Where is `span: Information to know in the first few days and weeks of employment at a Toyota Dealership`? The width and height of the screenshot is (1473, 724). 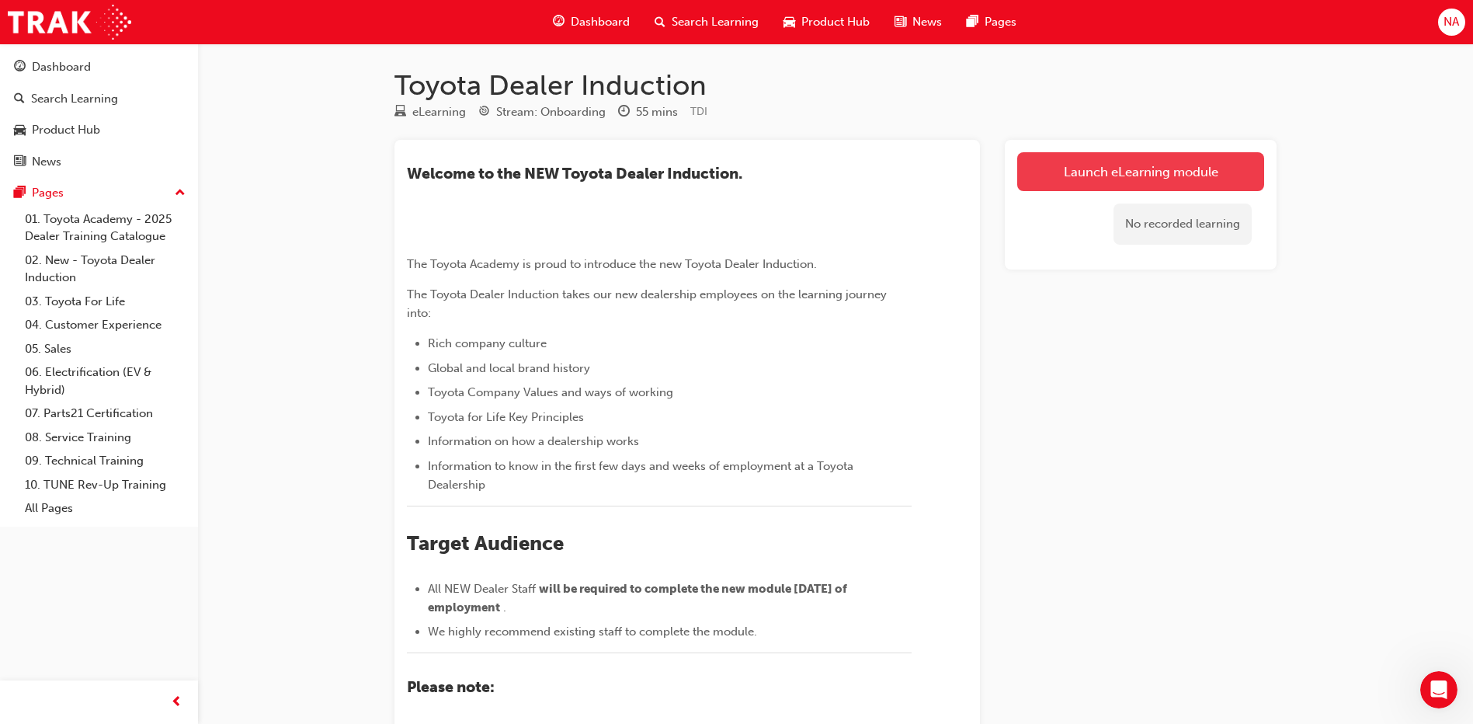 span: Information to know in the first few days and weeks of employment at a Toyota Dealership is located at coordinates (642, 475).